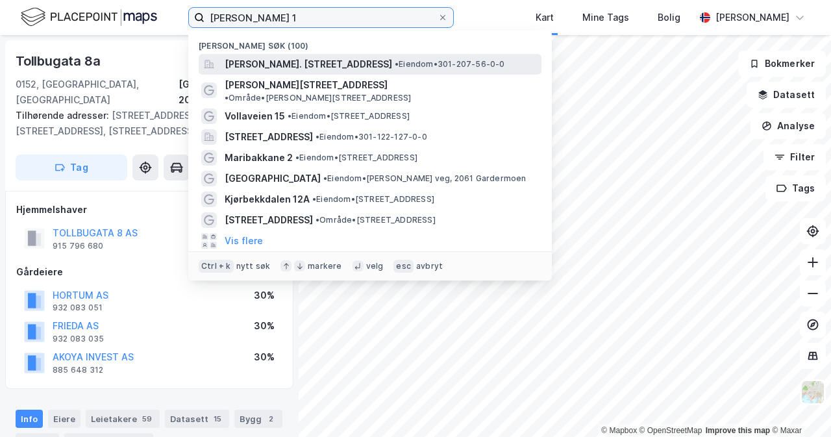  What do you see at coordinates (375, 266) in the screenshot?
I see `div: velg` at bounding box center [375, 266].